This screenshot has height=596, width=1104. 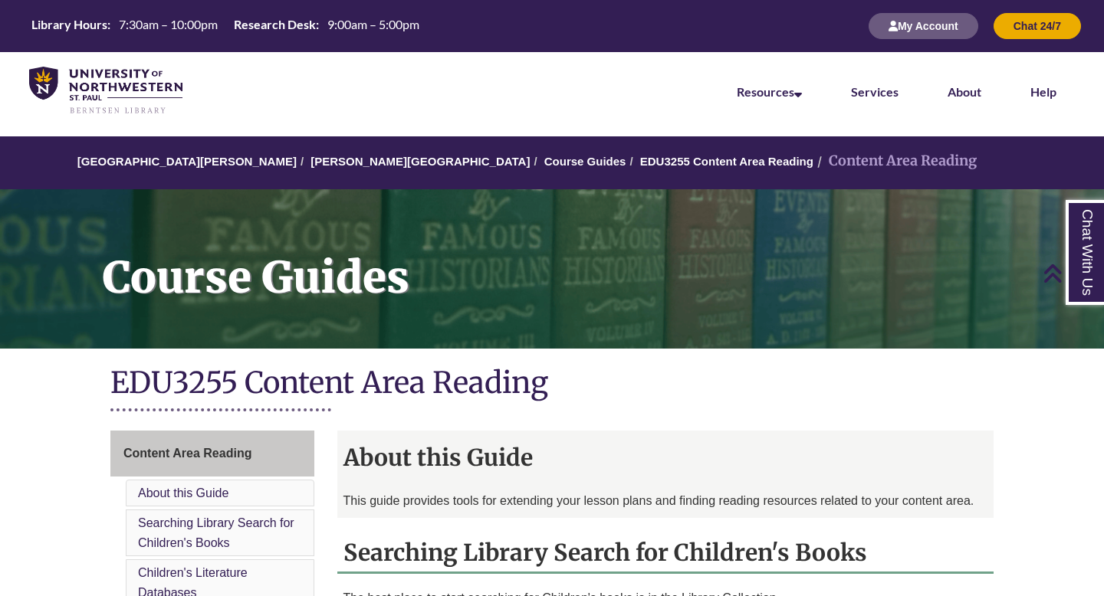 What do you see at coordinates (212, 454) in the screenshot?
I see `a: Content Area Reading` at bounding box center [212, 454].